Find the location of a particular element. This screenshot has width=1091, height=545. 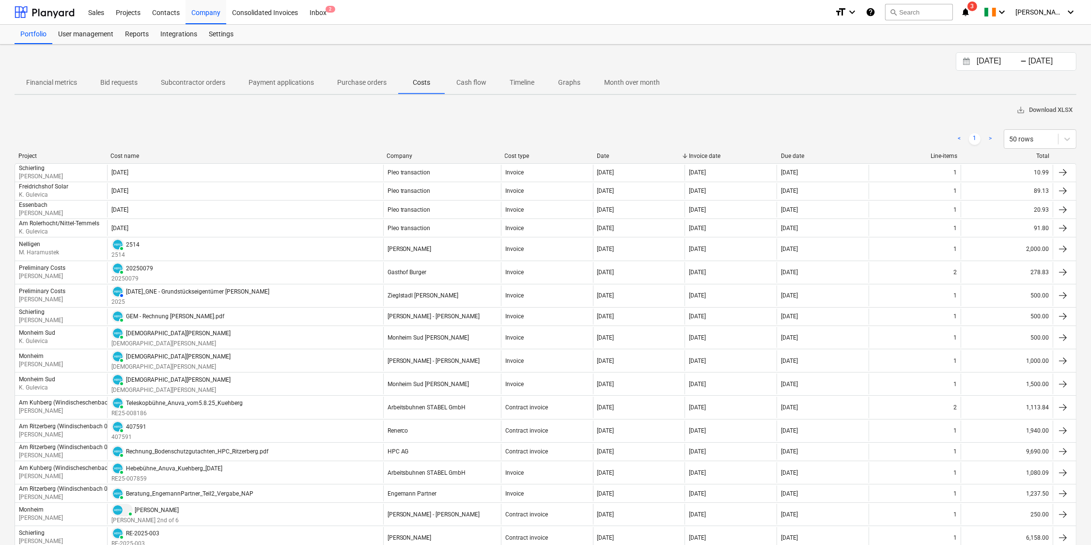

div: Invoice has been synced with Xero and its status is currently AUTHORISED is located at coordinates (118, 292).